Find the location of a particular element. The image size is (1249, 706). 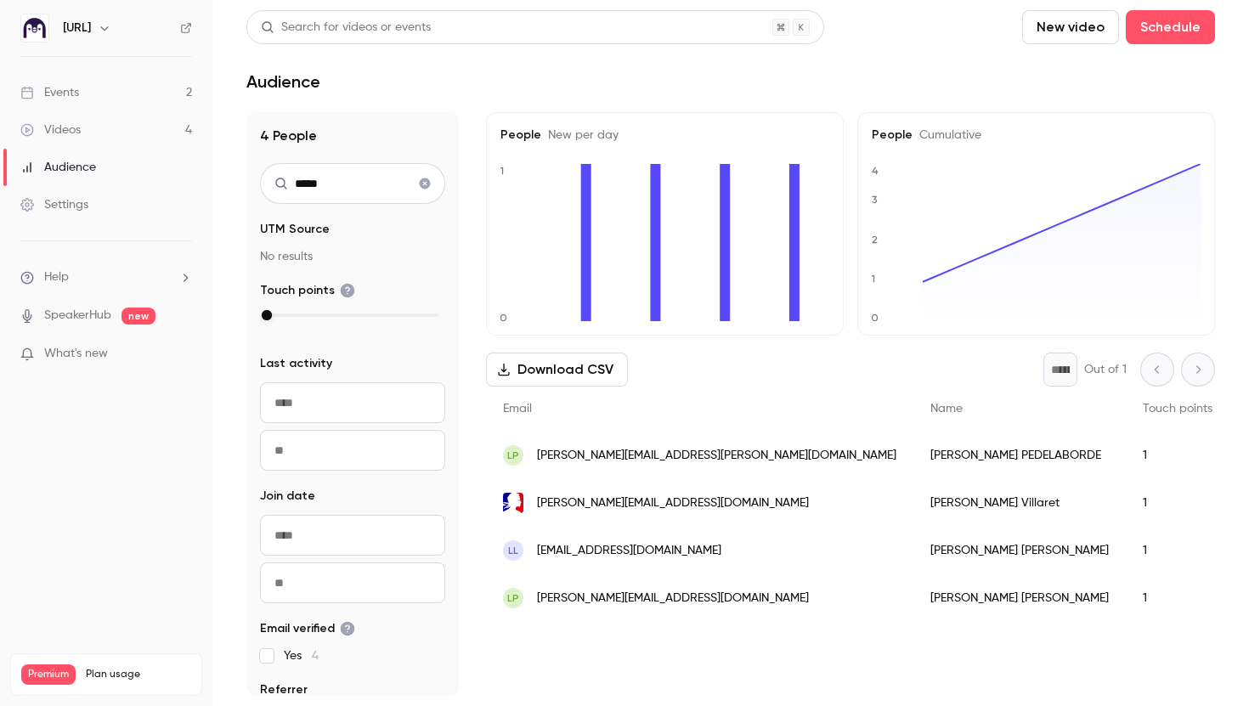

li: help-dropdown-opener is located at coordinates (106, 277).